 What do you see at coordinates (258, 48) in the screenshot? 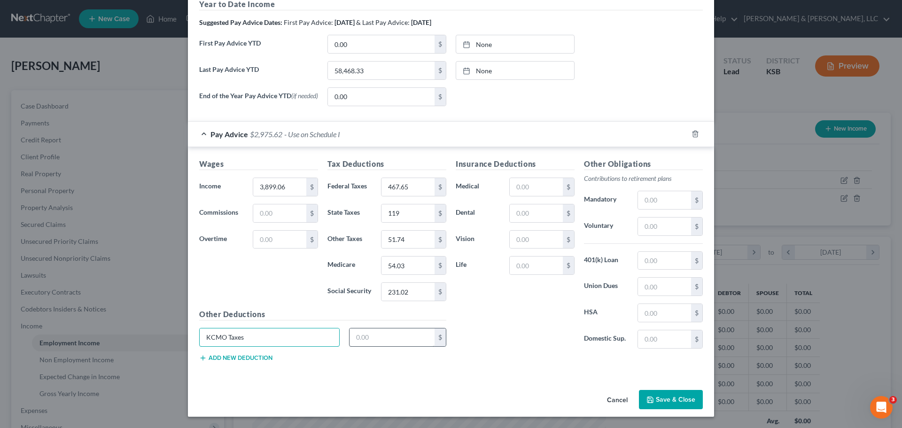
I see `label: First Pay Advice YTD` at bounding box center [258, 48].